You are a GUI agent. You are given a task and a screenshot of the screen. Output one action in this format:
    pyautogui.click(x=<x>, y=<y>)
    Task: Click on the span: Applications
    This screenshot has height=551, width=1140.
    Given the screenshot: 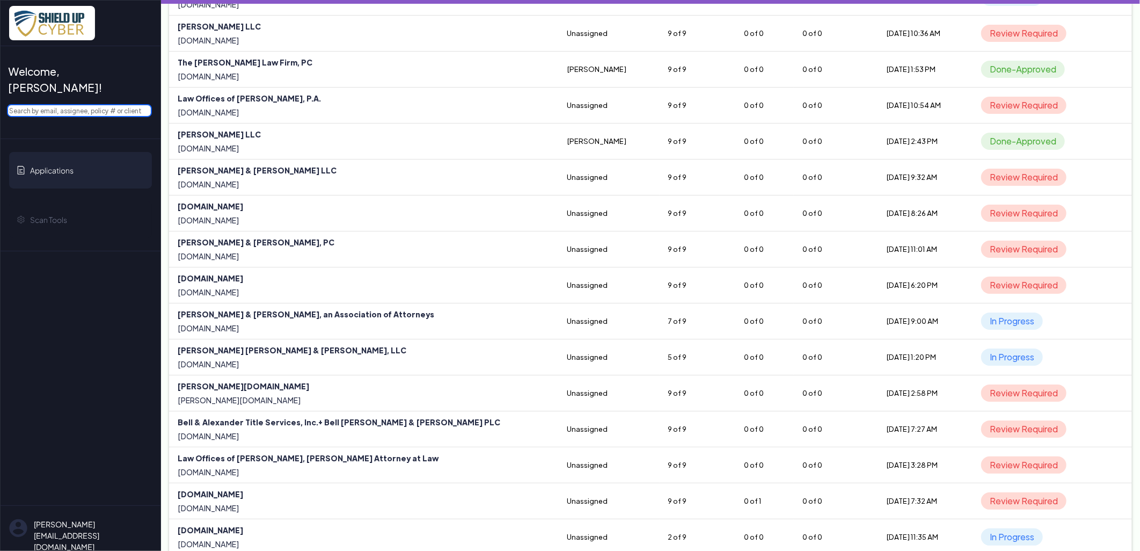 What is the action you would take?
    pyautogui.click(x=52, y=170)
    